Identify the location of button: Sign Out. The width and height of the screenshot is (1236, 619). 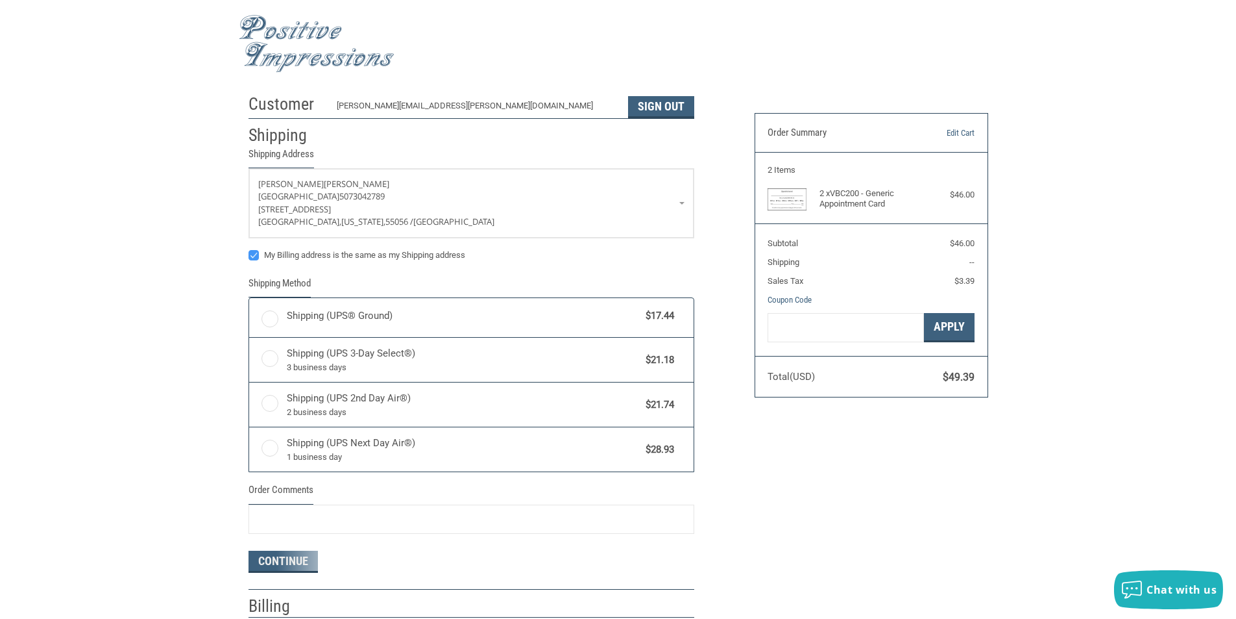
(661, 107).